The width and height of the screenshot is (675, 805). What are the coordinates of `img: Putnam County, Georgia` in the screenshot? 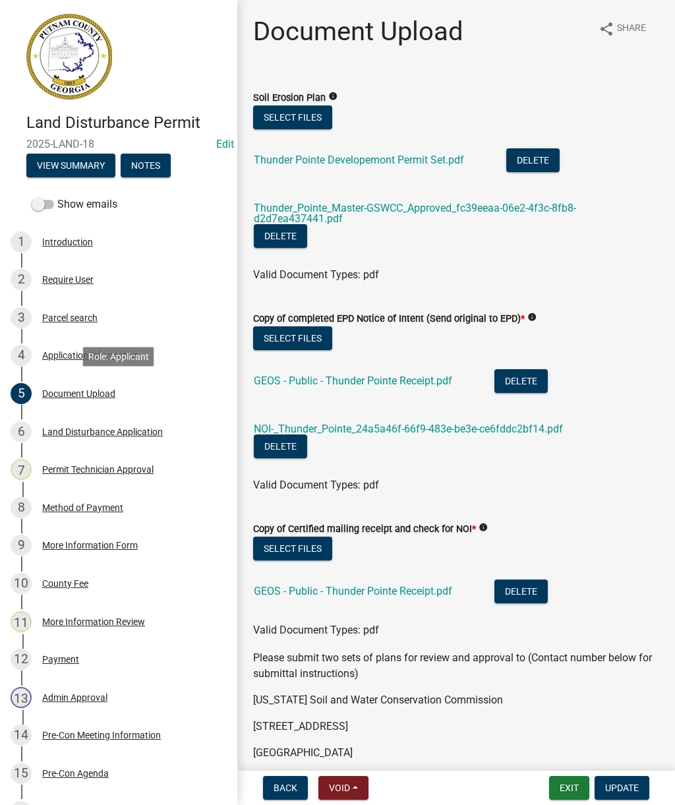 It's located at (69, 57).